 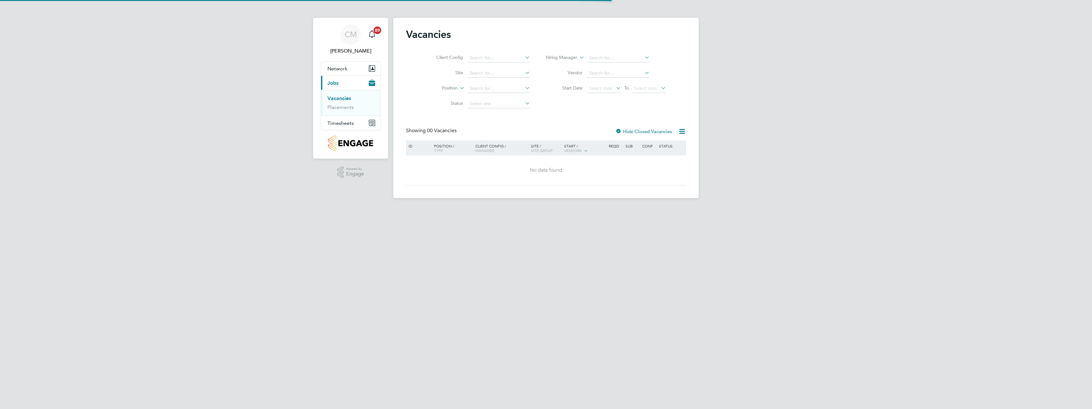 I want to click on label: Site, so click(x=445, y=73).